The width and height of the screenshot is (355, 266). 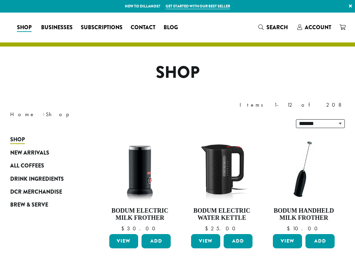 I want to click on a: Drink Ingredients, so click(x=45, y=179).